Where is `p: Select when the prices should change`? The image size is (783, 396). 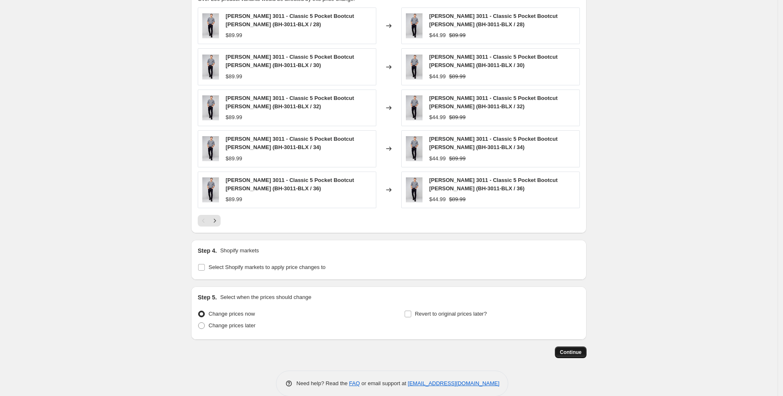
p: Select when the prices should change is located at coordinates (265, 297).